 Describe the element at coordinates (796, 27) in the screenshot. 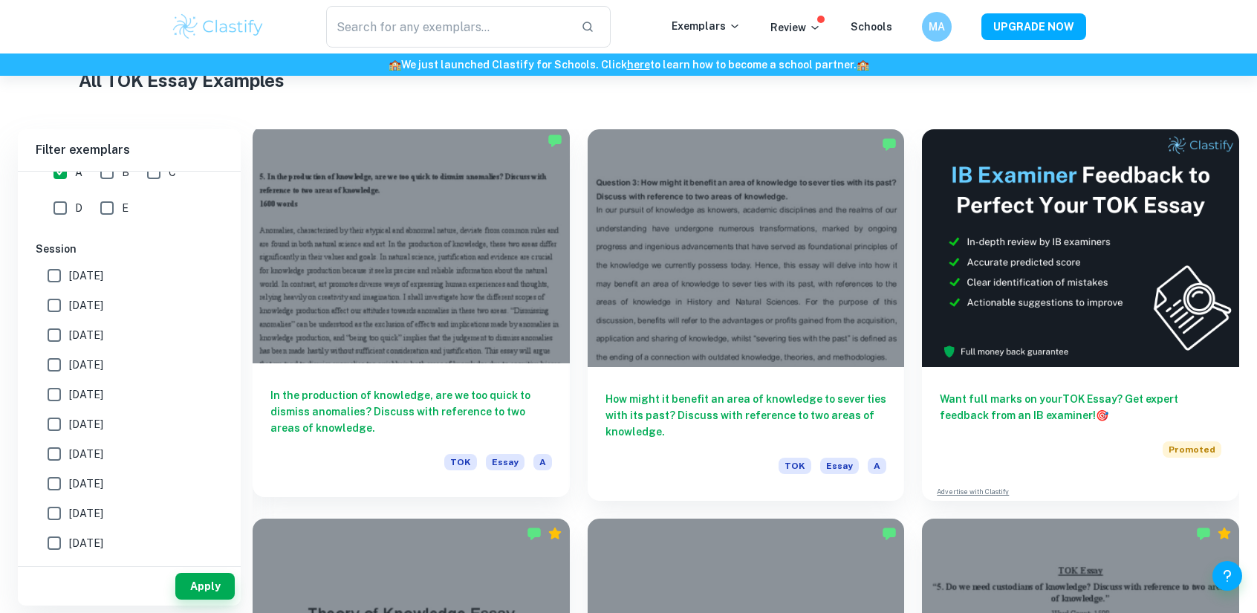

I see `p: Review` at that location.